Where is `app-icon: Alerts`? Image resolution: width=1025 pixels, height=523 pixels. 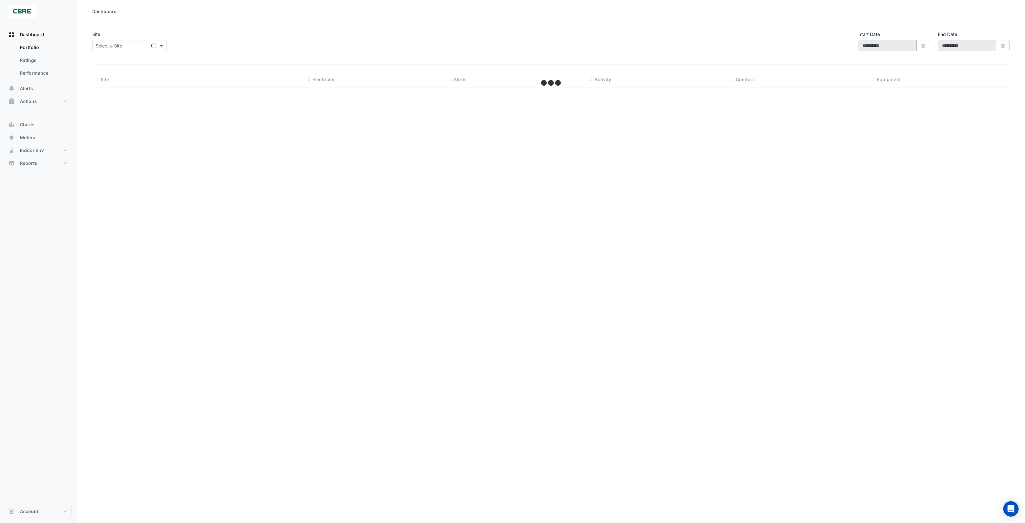 app-icon: Alerts is located at coordinates (12, 88).